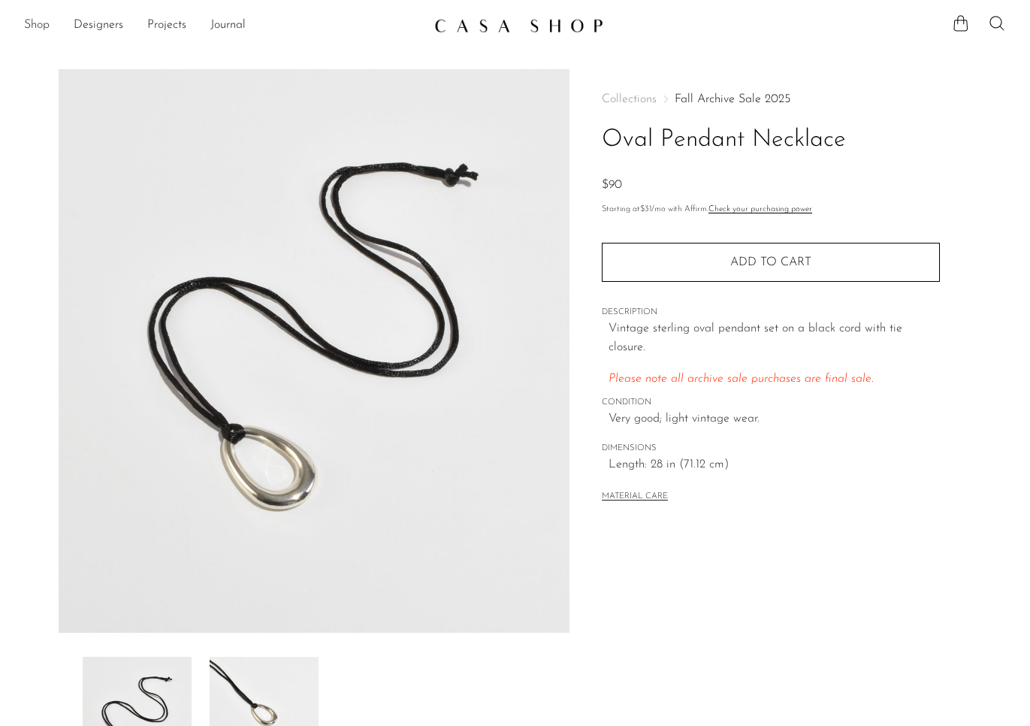  I want to click on button: Add to cart, so click(771, 262).